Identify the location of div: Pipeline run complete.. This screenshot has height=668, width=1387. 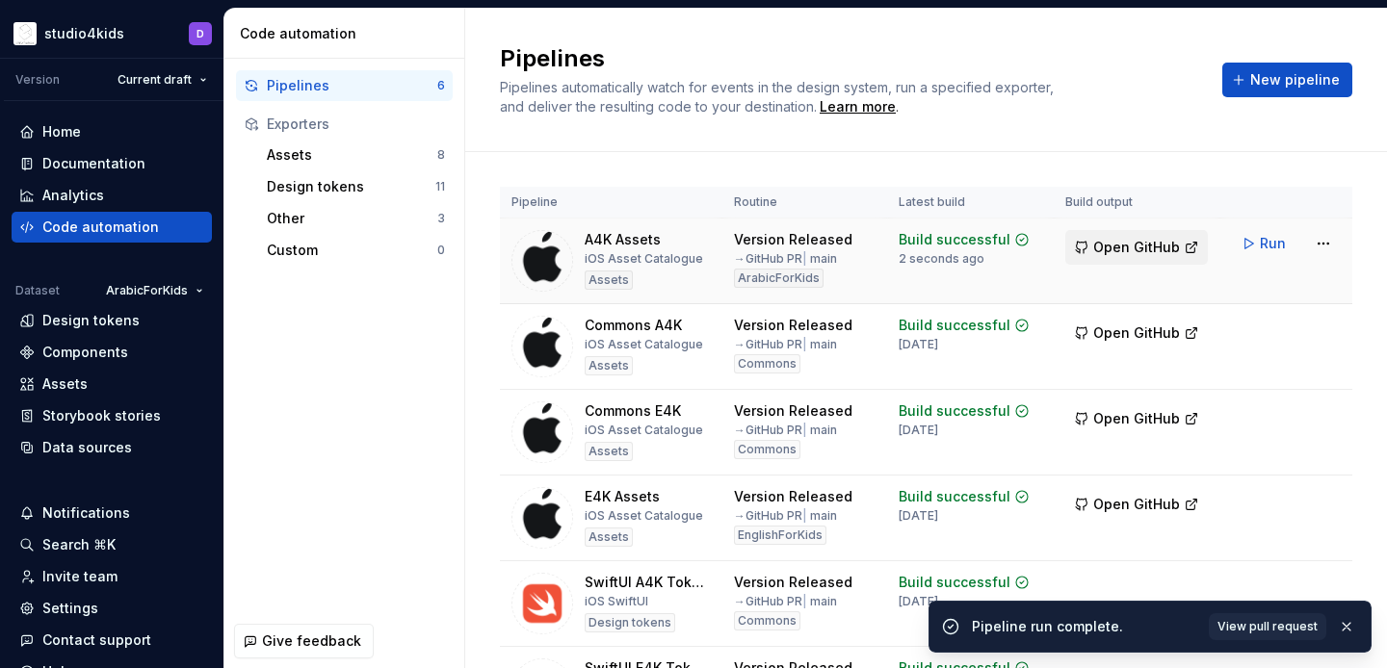
(1084, 627).